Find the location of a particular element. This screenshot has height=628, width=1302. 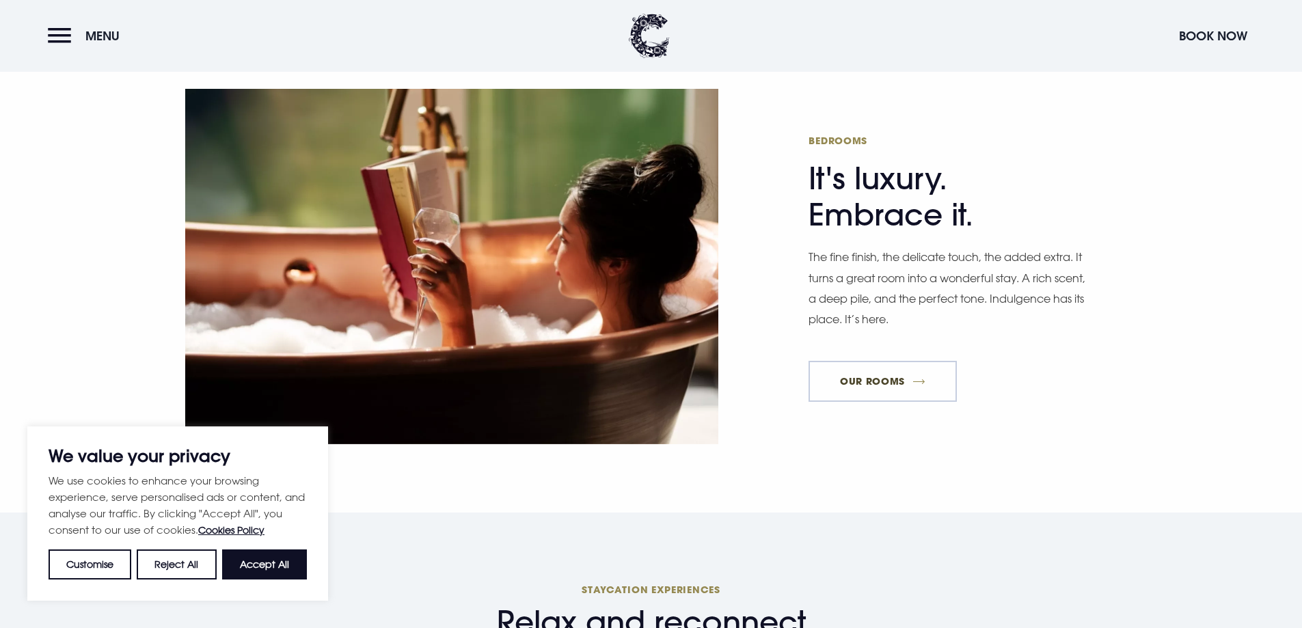

button: Reject All is located at coordinates (176, 564).